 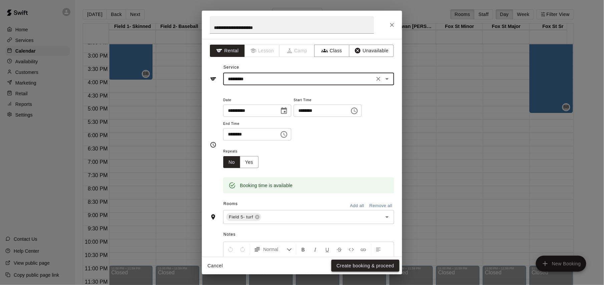 I want to click on span: Camps can only be created in the Services page, so click(x=297, y=51).